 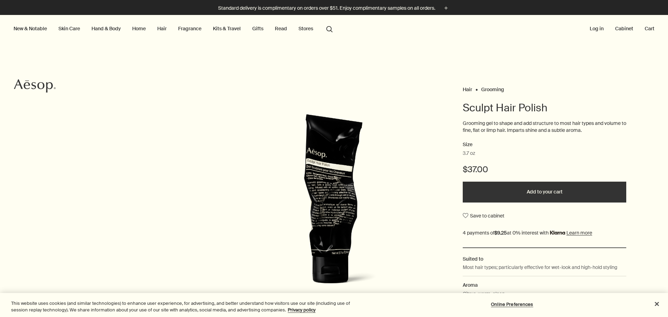 I want to click on h2: Suited to, so click(x=544, y=259).